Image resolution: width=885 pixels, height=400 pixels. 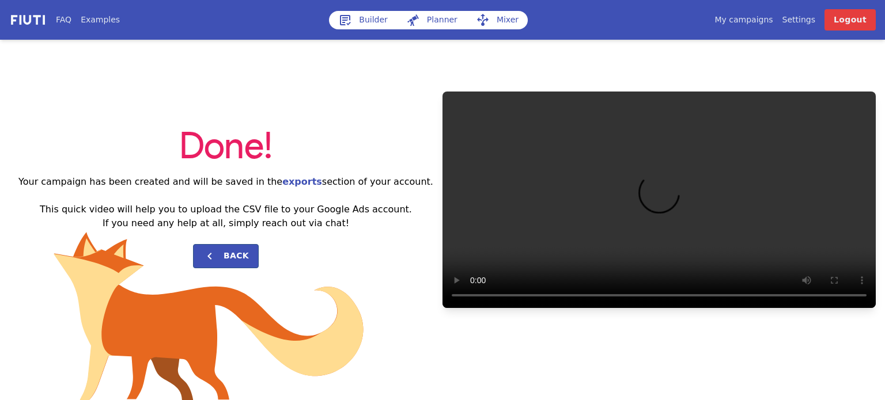 What do you see at coordinates (850, 20) in the screenshot?
I see `a: Logout` at bounding box center [850, 20].